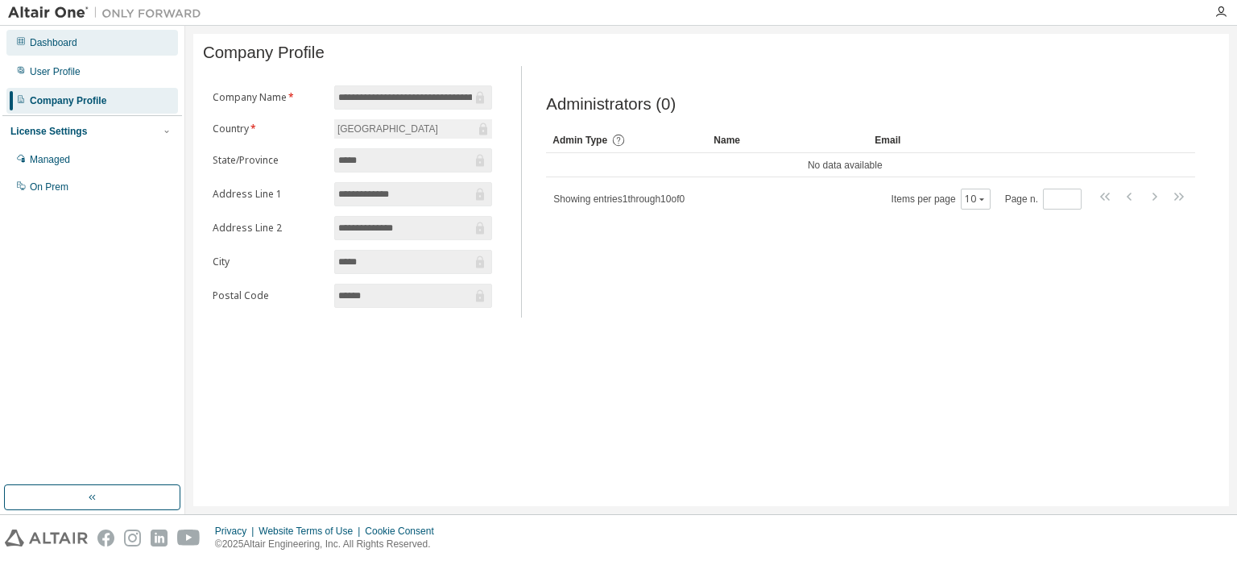 Image resolution: width=1237 pixels, height=561 pixels. Describe the element at coordinates (329, 544) in the screenshot. I see `p: © 2025 Altair Engineering, Inc. All Rights Reserved.` at that location.